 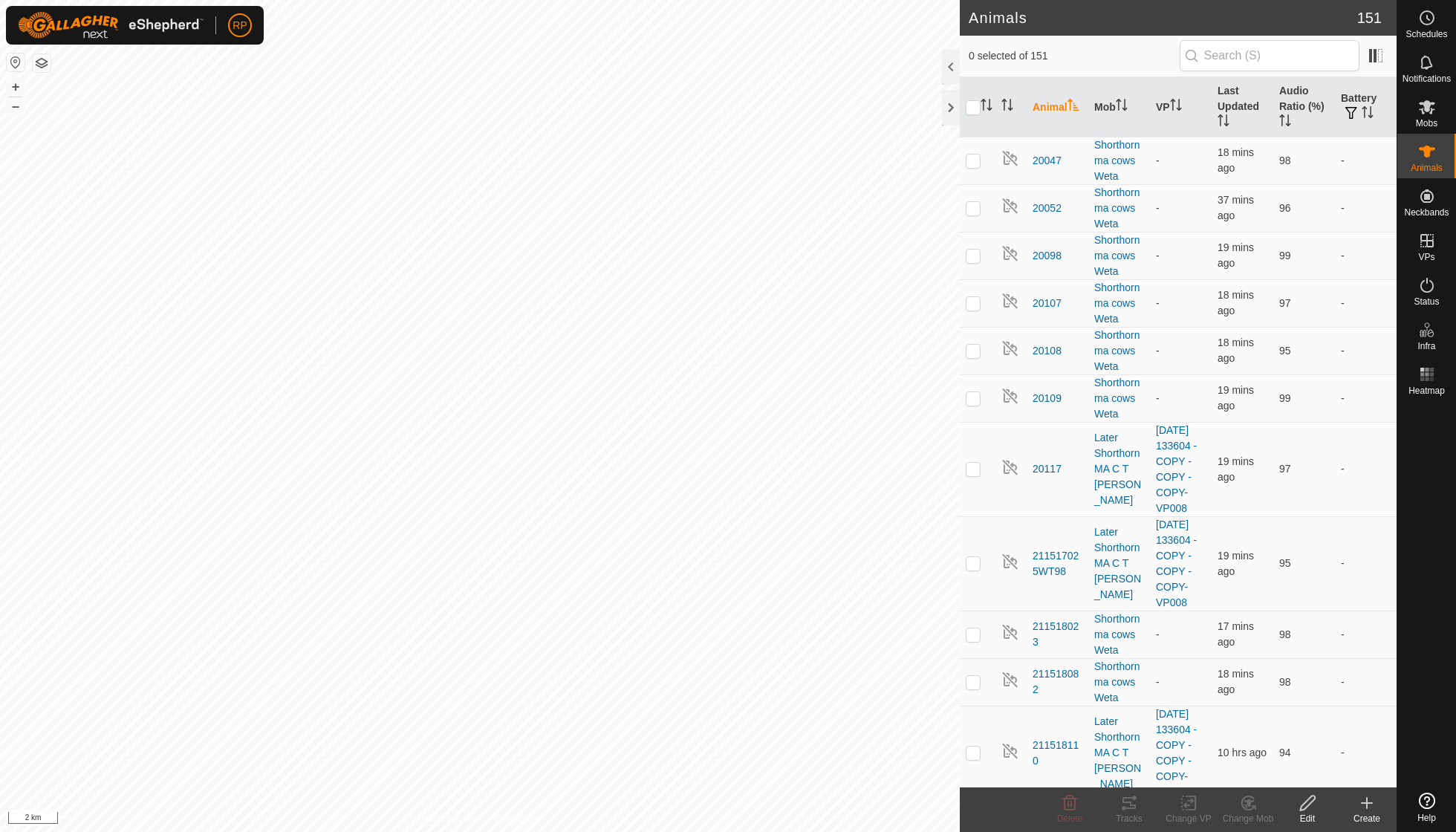 I want to click on a: Help, so click(x=1425, y=807).